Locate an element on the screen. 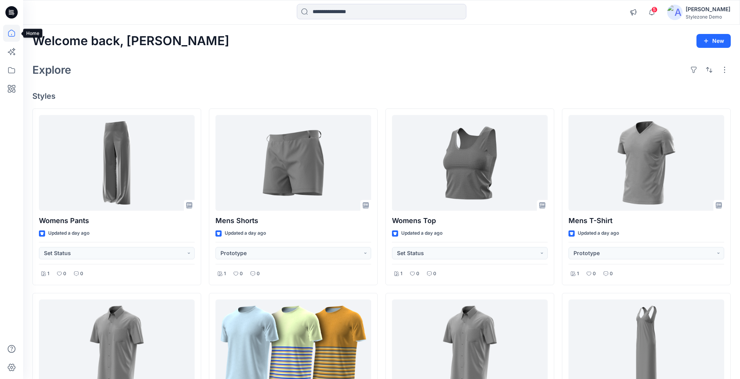 The height and width of the screenshot is (379, 740). h2: Explore is located at coordinates (52, 70).